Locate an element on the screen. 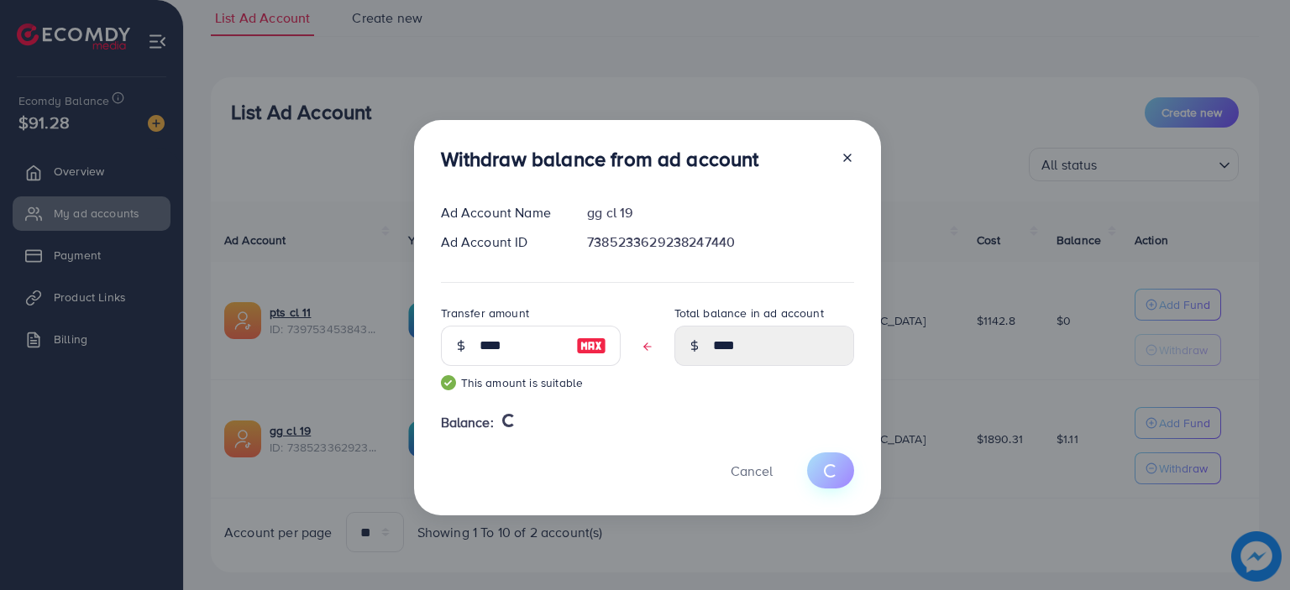 The image size is (1290, 590). span: Cancel is located at coordinates (752, 471).